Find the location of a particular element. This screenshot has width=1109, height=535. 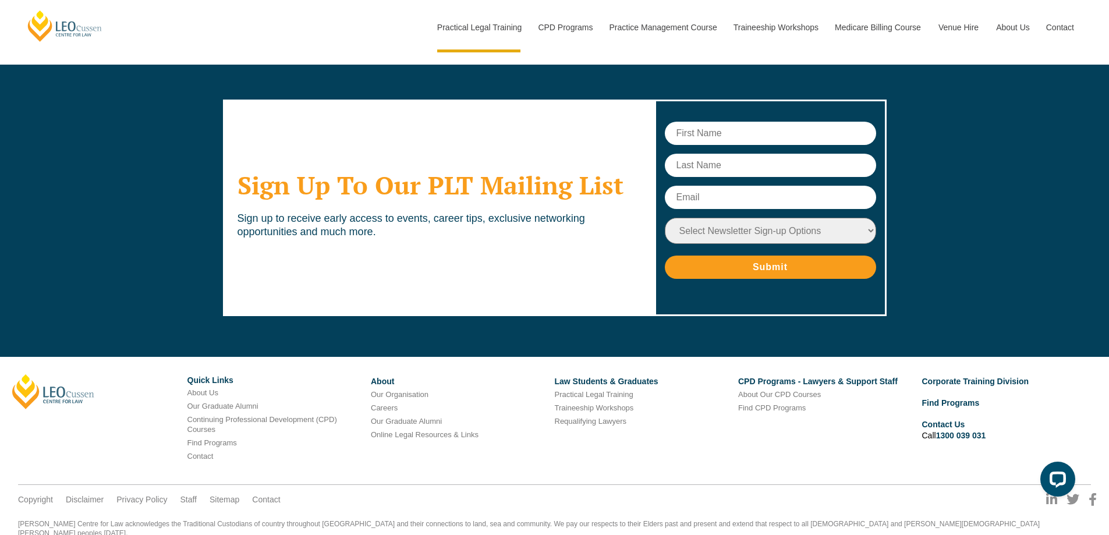

a: Staff is located at coordinates (188, 500).